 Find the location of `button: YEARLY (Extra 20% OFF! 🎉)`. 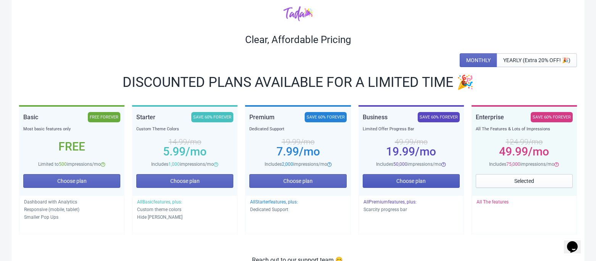

button: YEARLY (Extra 20% OFF! 🎉) is located at coordinates (537, 60).